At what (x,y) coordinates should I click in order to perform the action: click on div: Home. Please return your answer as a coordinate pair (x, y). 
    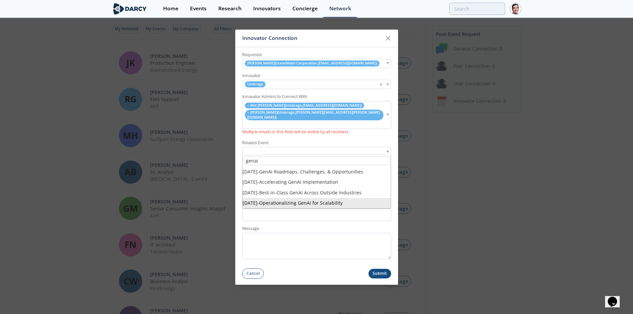
    Looking at the image, I should click on (171, 9).